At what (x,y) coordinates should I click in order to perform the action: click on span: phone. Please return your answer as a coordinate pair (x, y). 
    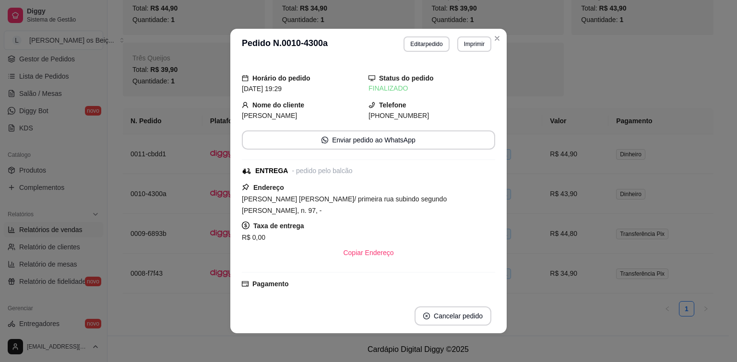
    Looking at the image, I should click on (372, 105).